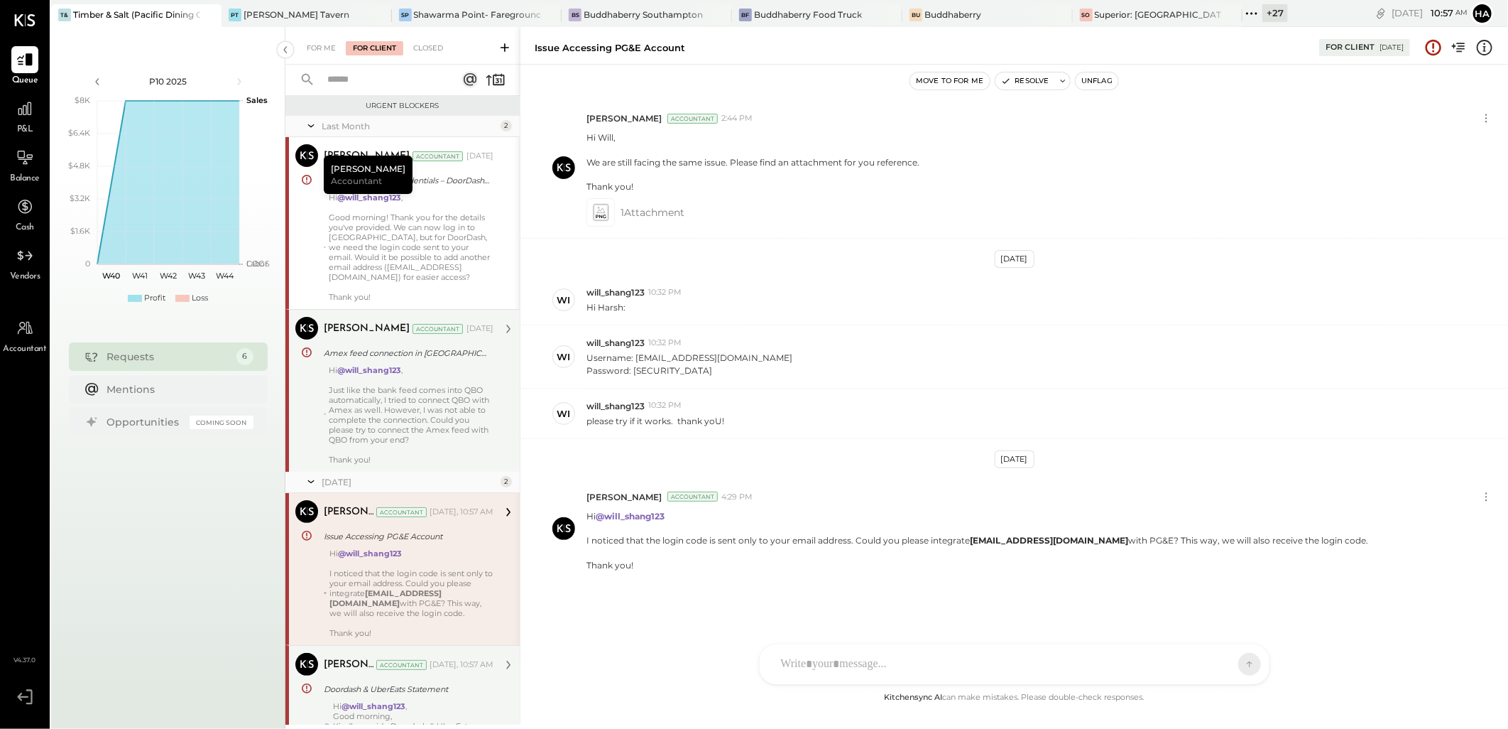 The image size is (1508, 729). Describe the element at coordinates (737, 119) in the screenshot. I see `span: 2:44 PM` at that location.